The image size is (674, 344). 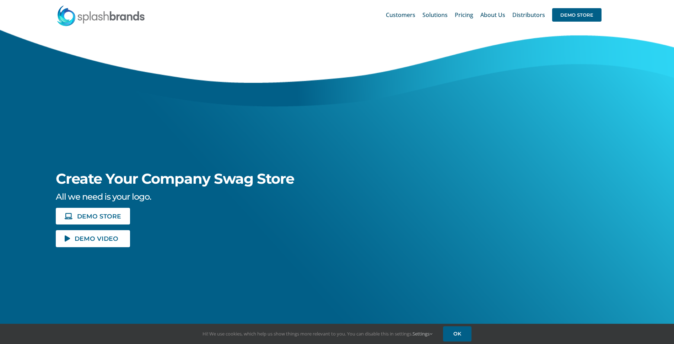 I want to click on a: Pricing, so click(x=464, y=15).